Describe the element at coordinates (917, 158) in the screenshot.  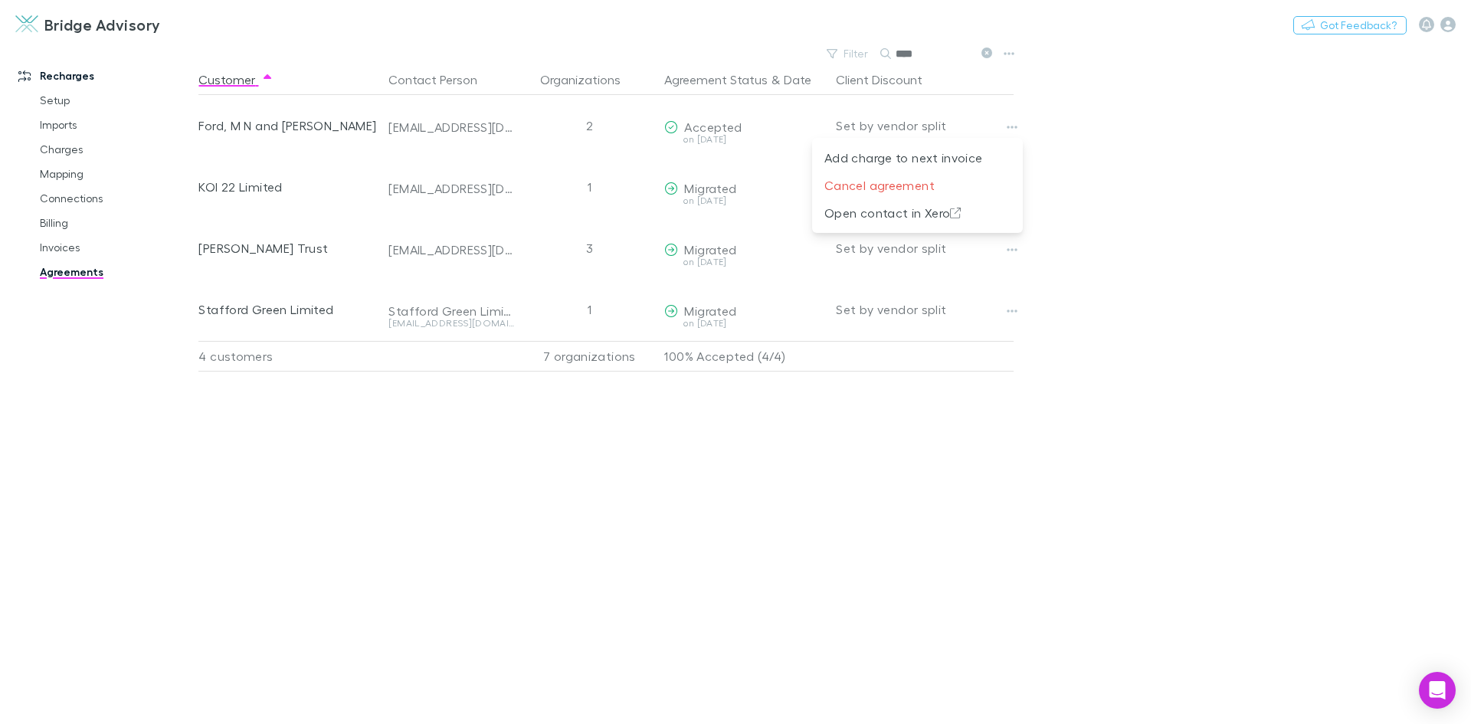
I see `p: Add charge to next invoice` at that location.